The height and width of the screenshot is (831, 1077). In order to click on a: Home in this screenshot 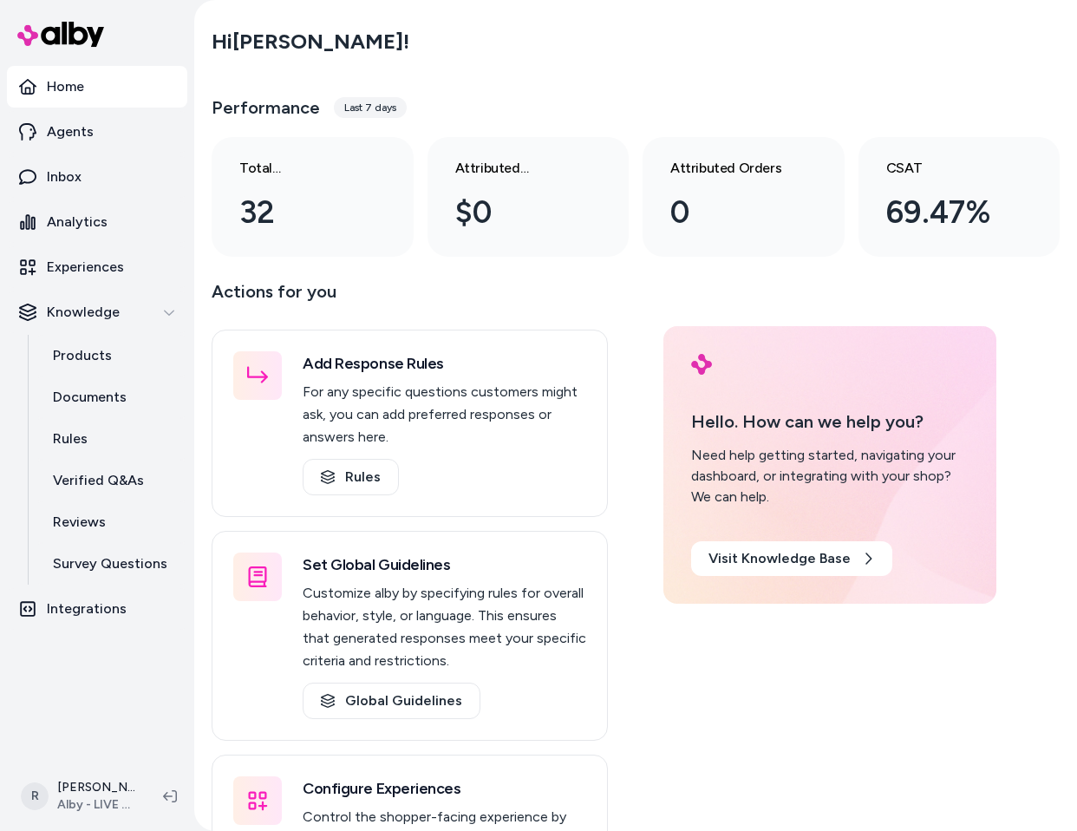, I will do `click(97, 87)`.